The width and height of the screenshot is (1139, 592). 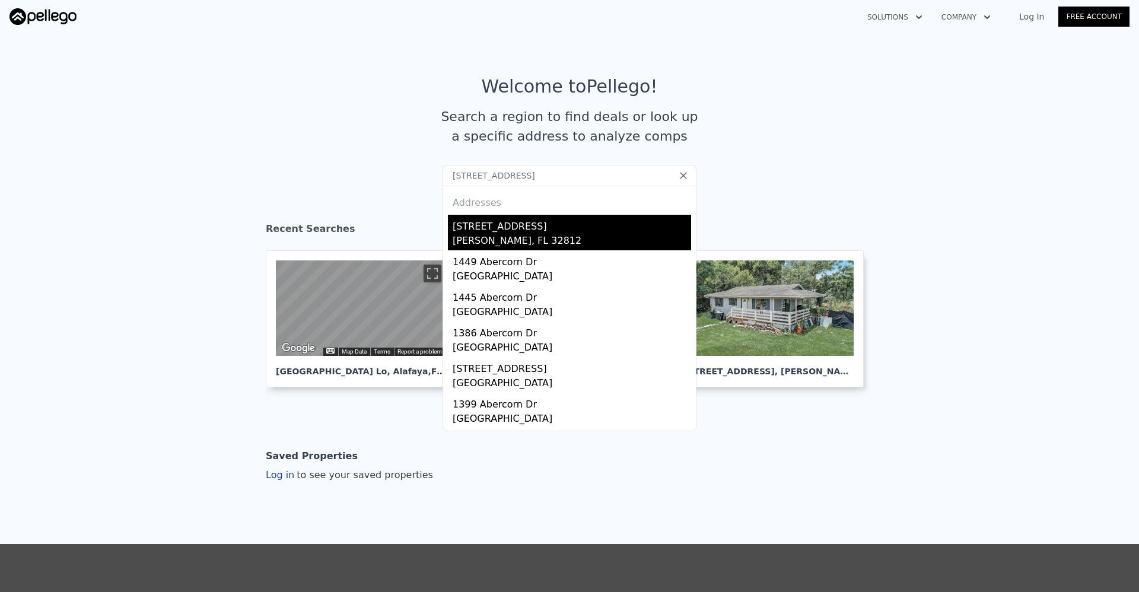 What do you see at coordinates (382, 351) in the screenshot?
I see `a: Terms` at bounding box center [382, 351].